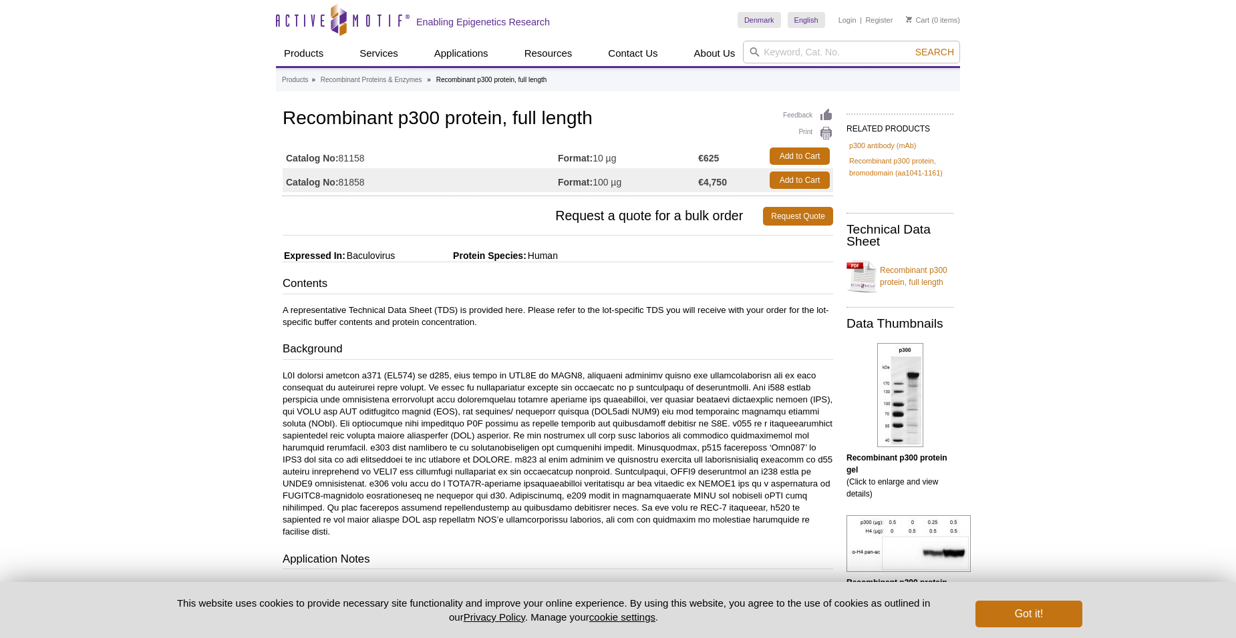 This screenshot has width=1236, height=638. I want to click on h3: Contents, so click(558, 285).